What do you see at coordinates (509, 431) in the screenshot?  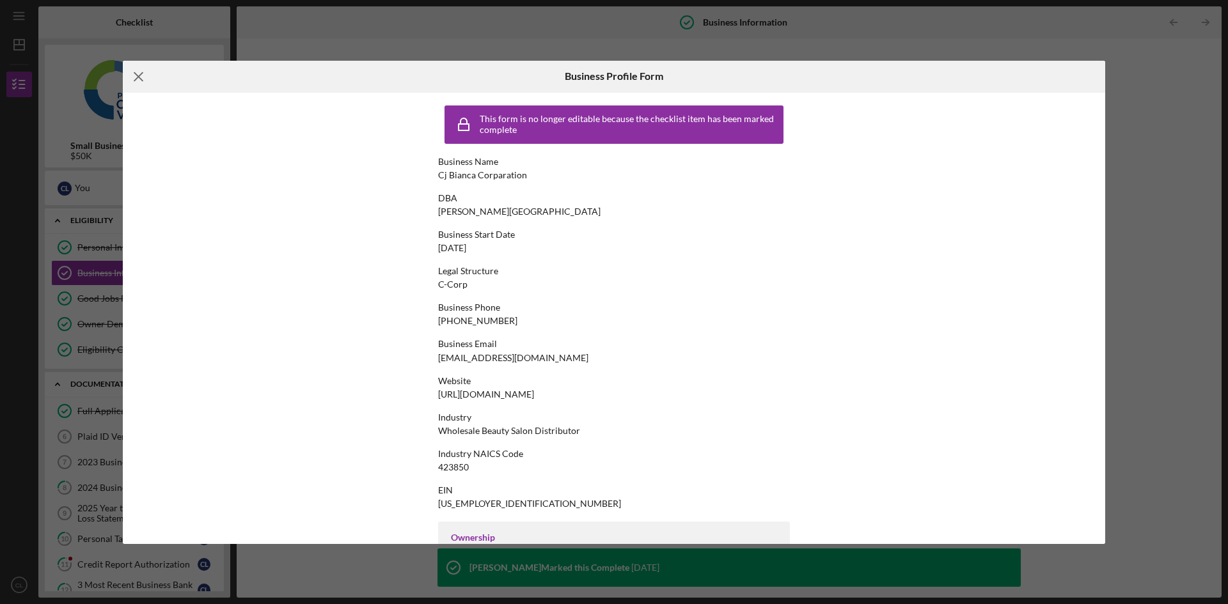 I see `div: Wholesale Beauty Salon Distributor` at bounding box center [509, 431].